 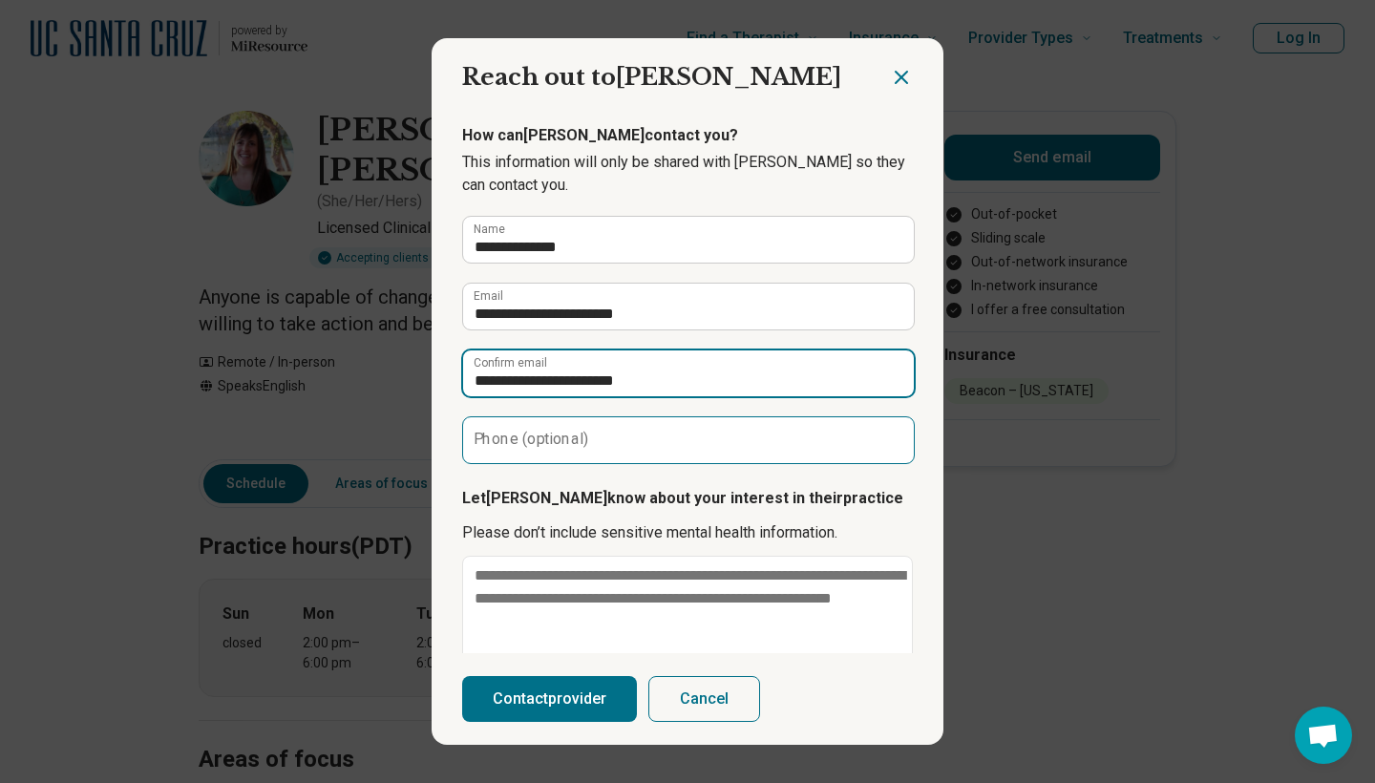 I want to click on label: Name, so click(x=489, y=229).